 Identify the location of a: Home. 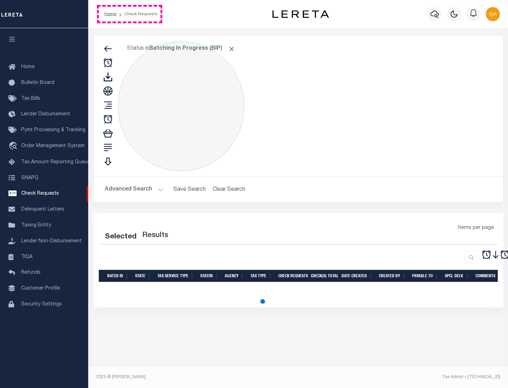
(111, 14).